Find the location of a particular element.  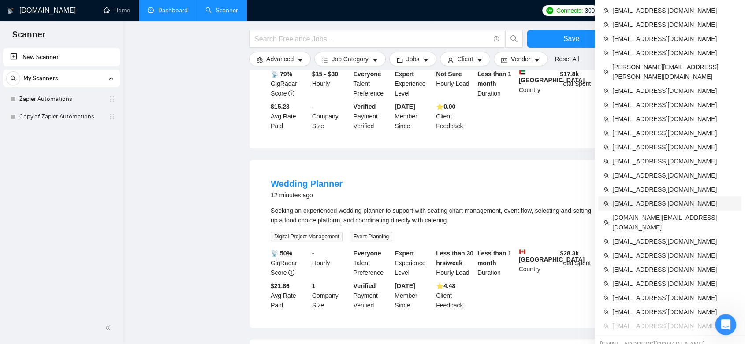

span: My Scanners is located at coordinates (41, 78).